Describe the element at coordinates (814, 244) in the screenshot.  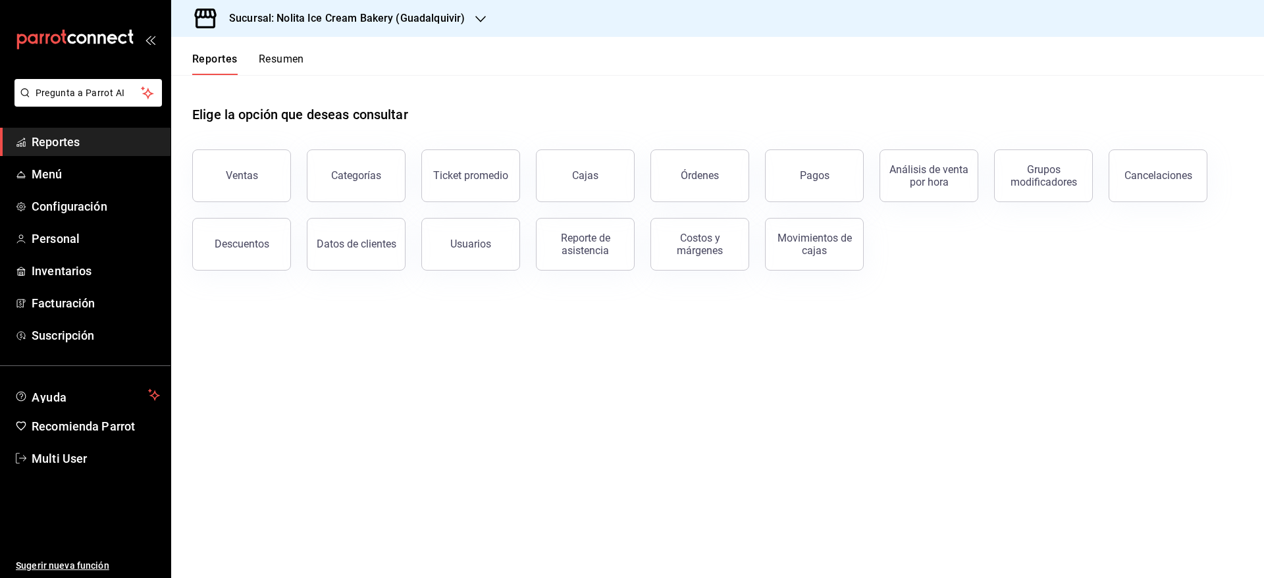
I see `button: Movimientos de cajas` at that location.